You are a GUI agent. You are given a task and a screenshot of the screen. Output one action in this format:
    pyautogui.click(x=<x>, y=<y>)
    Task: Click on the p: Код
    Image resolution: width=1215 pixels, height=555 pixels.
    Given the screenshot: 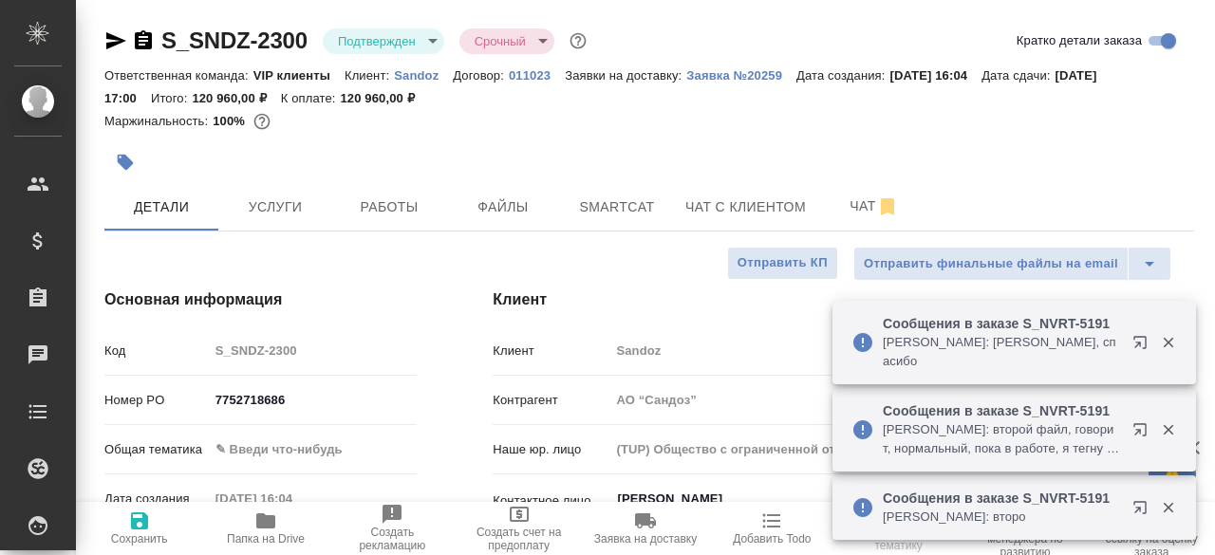 What is the action you would take?
    pyautogui.click(x=157, y=351)
    